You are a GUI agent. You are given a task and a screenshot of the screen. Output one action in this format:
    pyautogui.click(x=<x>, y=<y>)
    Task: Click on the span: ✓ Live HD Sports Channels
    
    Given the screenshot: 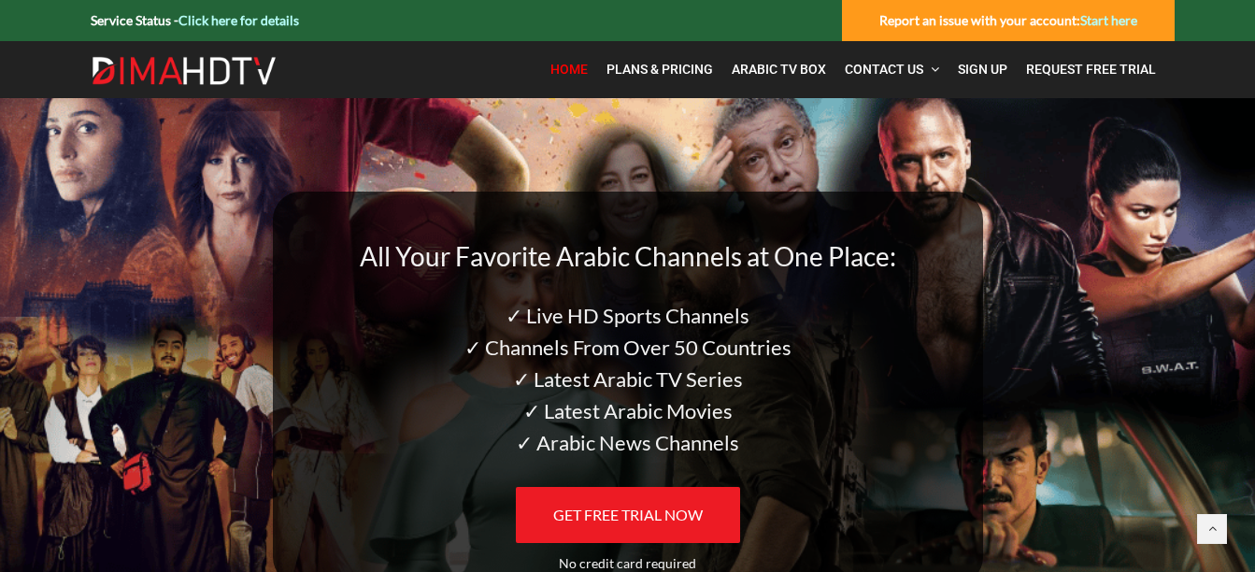 What is the action you would take?
    pyautogui.click(x=627, y=315)
    